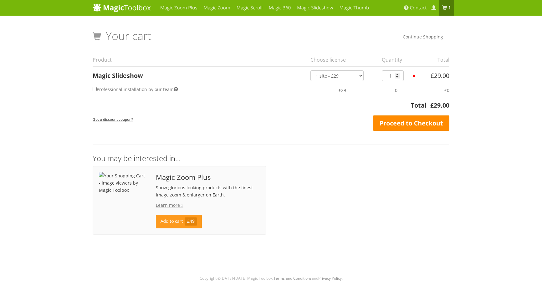  Describe the element at coordinates (113, 119) in the screenshot. I see `a: Got a discount coupon?` at that location.